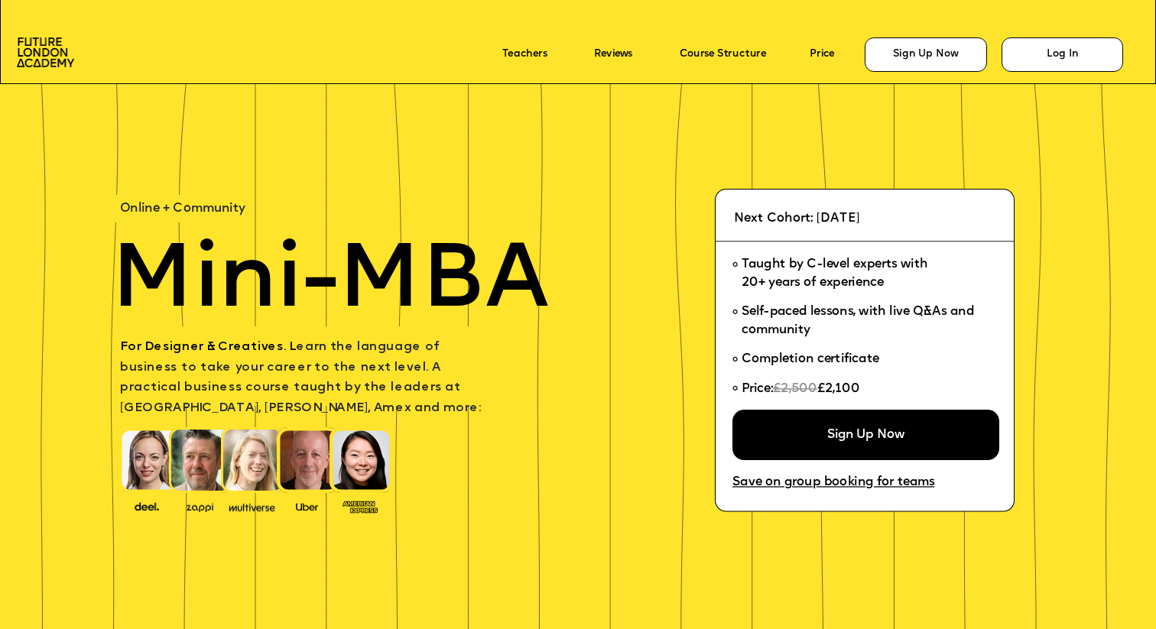  Describe the element at coordinates (307, 506) in the screenshot. I see `img: image-99cff0b2-a396-4aab-8550-cf4071da2cb9.png` at that location.